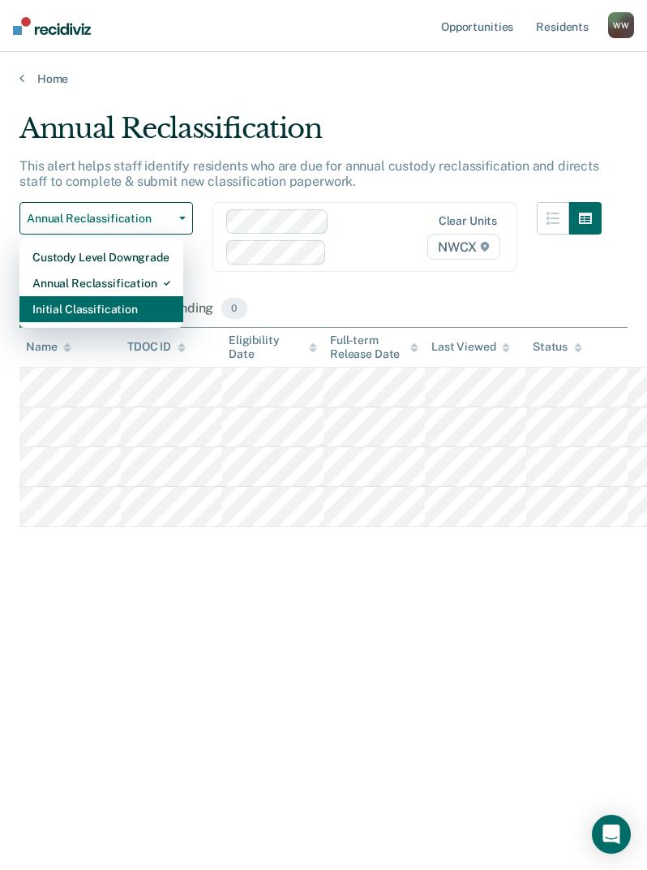 This screenshot has height=870, width=647. Describe the element at coordinates (464, 247) in the screenshot. I see `span: NWCX` at that location.